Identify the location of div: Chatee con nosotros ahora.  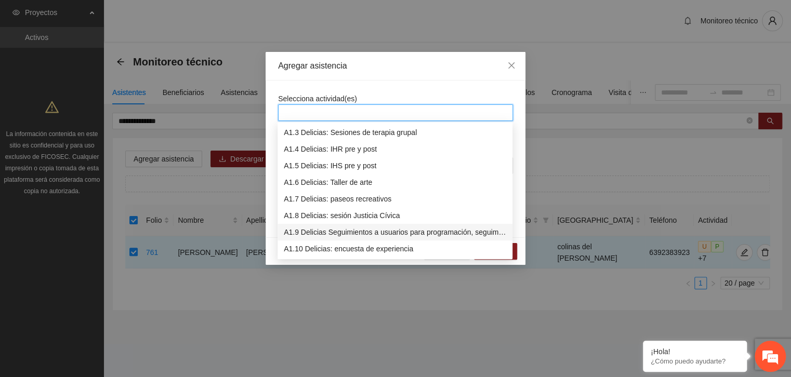
(114, 60).